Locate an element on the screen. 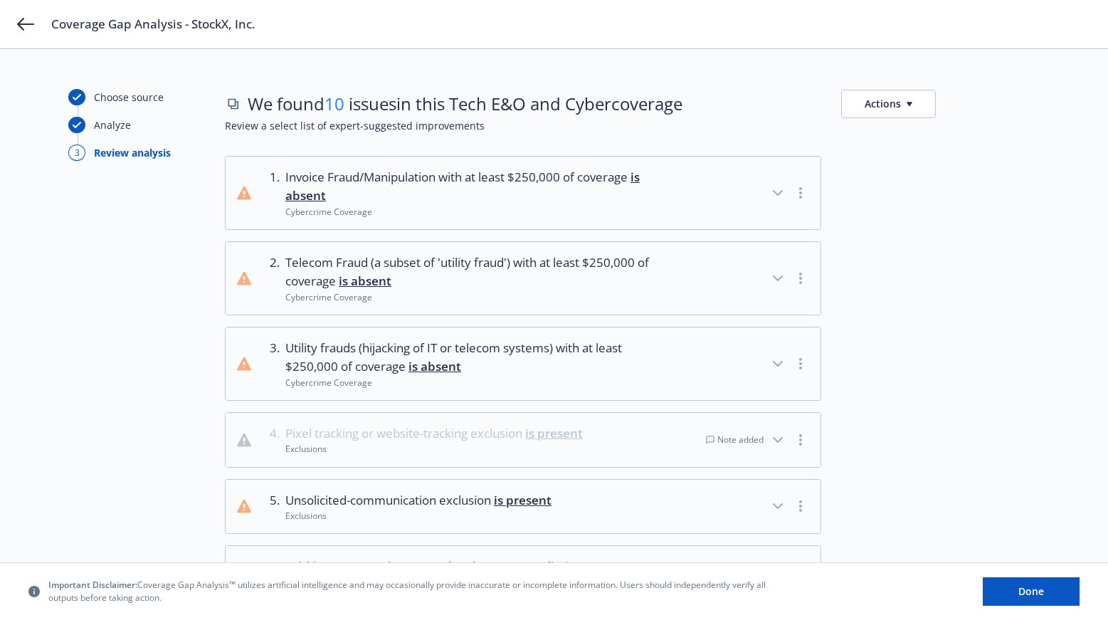  span: Done is located at coordinates (1032, 591).